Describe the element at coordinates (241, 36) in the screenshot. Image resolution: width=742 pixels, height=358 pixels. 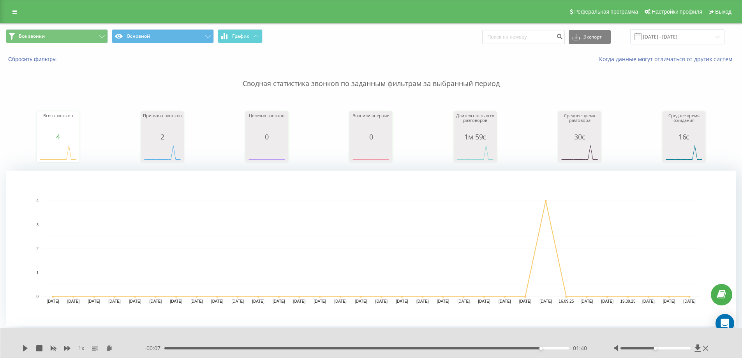
I see `span: График` at that location.